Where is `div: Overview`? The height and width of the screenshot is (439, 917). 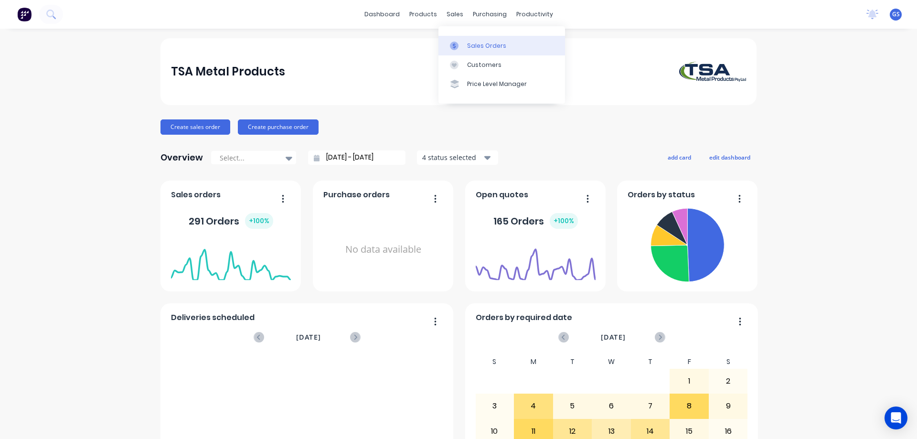 div: Overview is located at coordinates (182, 158).